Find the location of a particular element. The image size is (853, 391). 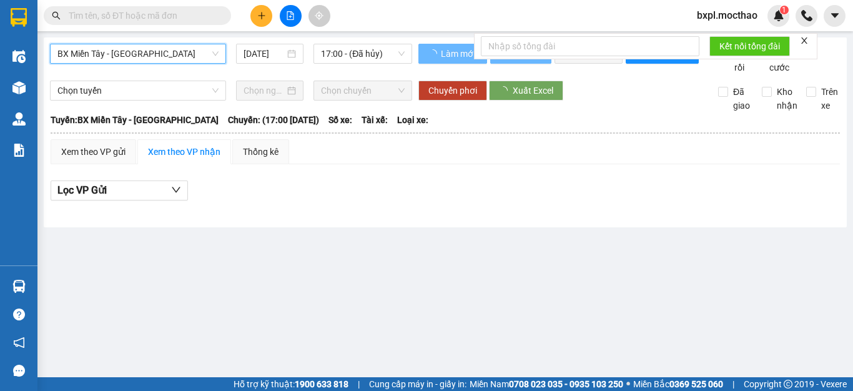

button: caret-down is located at coordinates (834, 16).